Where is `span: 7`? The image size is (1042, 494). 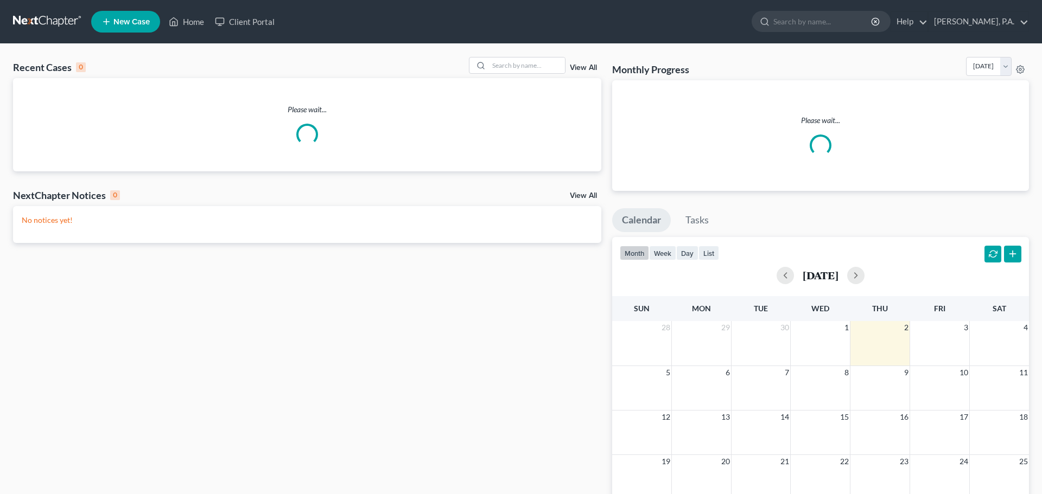 span: 7 is located at coordinates (787, 373).